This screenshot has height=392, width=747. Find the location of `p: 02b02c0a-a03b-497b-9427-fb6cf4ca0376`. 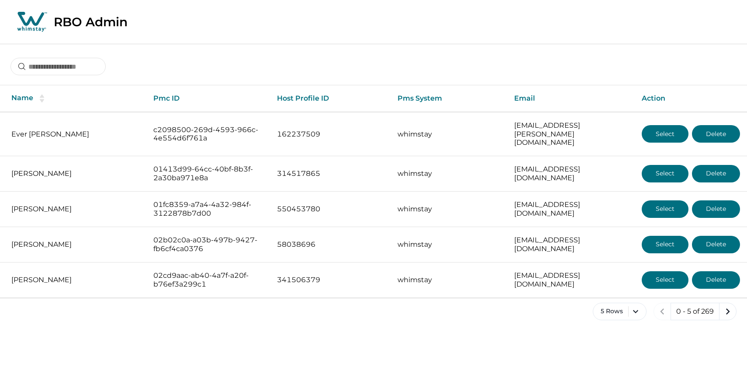

p: 02b02c0a-a03b-497b-9427-fb6cf4ca0376 is located at coordinates (208, 244).